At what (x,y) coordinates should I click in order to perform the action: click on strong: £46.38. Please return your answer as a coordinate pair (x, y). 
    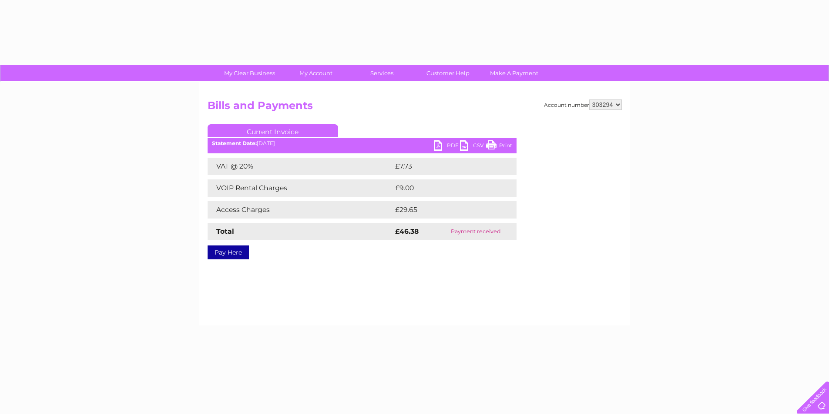
    Looking at the image, I should click on (407, 231).